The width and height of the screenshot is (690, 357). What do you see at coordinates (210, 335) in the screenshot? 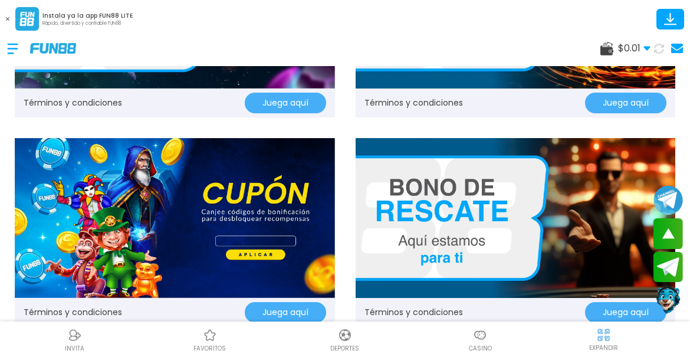
I see `img: Casino Favoritos` at bounding box center [210, 335].